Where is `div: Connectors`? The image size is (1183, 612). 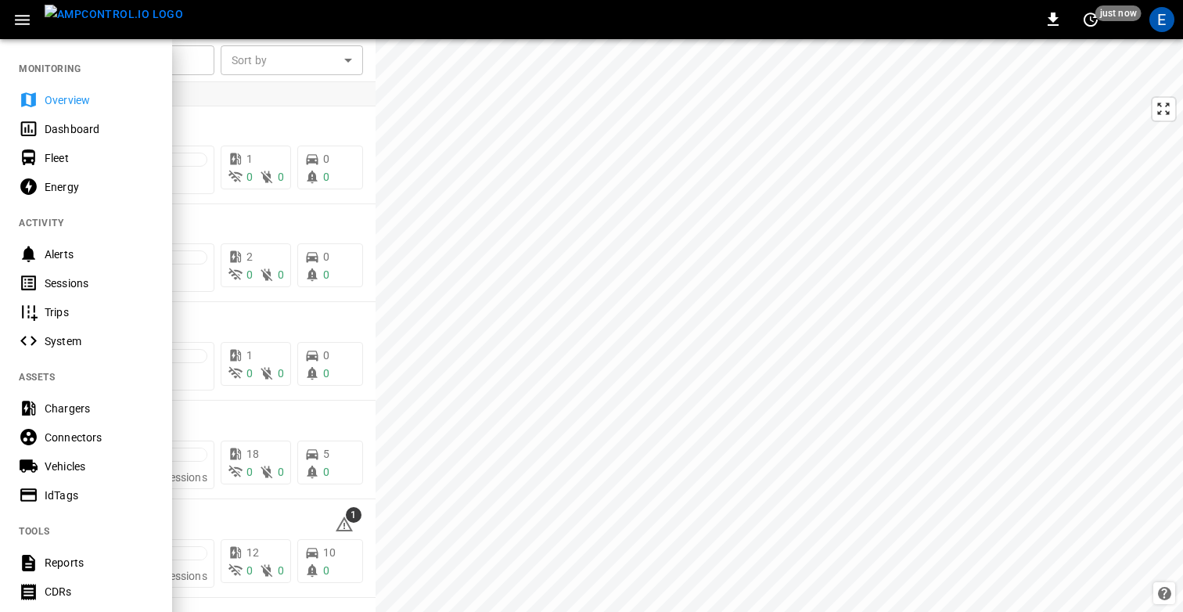 div: Connectors is located at coordinates (99, 438).